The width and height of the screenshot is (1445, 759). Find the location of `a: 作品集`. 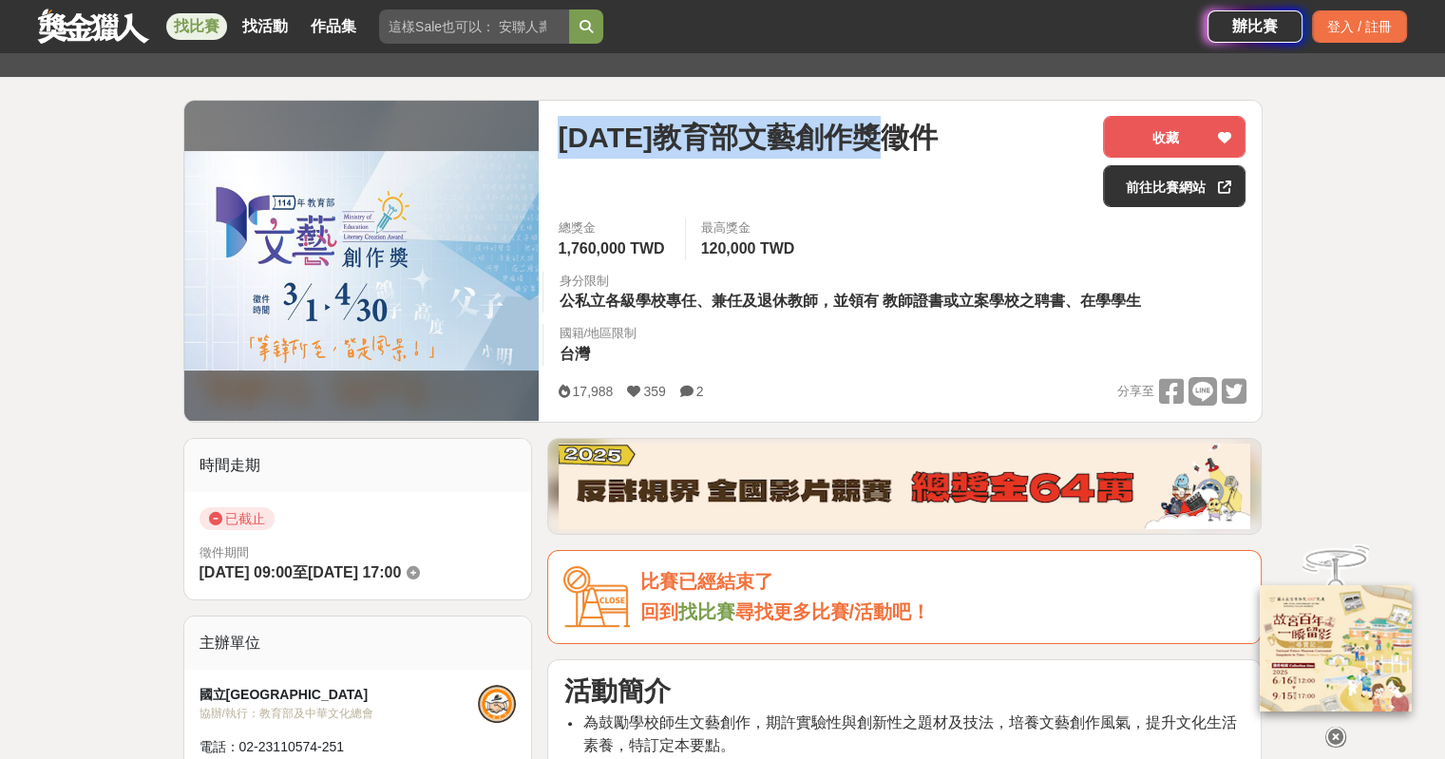

a: 作品集 is located at coordinates (334, 27).